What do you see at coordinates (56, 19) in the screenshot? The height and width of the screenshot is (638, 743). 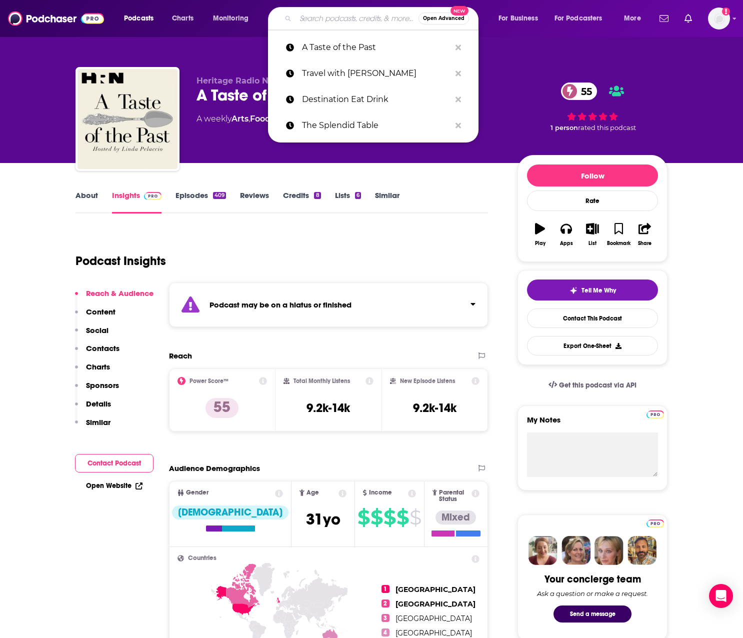 I see `a: Podchaser - Follow, Share and Rate Podcasts` at bounding box center [56, 19].